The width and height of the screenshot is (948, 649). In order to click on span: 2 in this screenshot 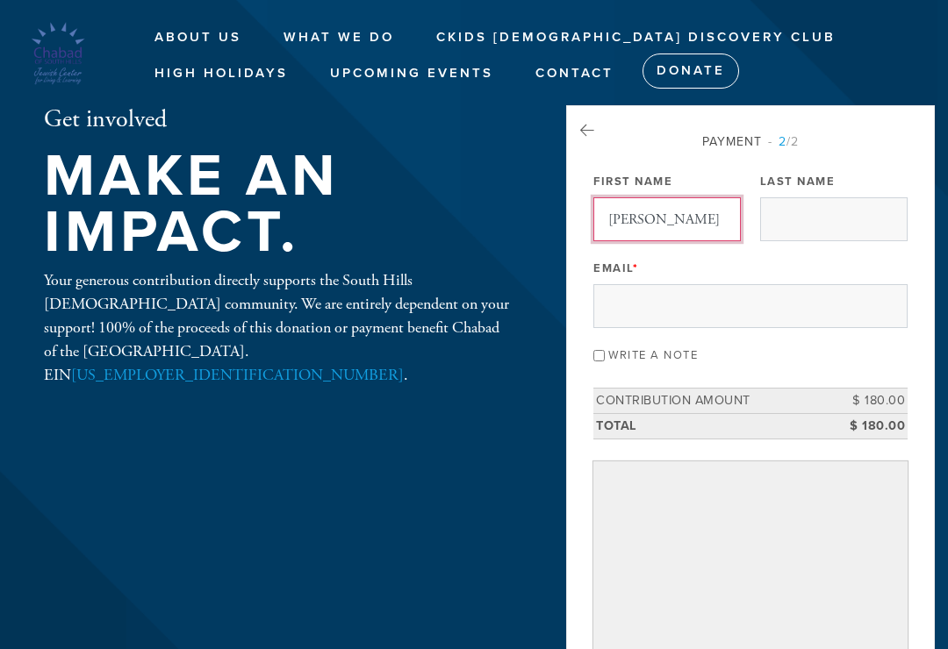, I will do `click(782, 141)`.